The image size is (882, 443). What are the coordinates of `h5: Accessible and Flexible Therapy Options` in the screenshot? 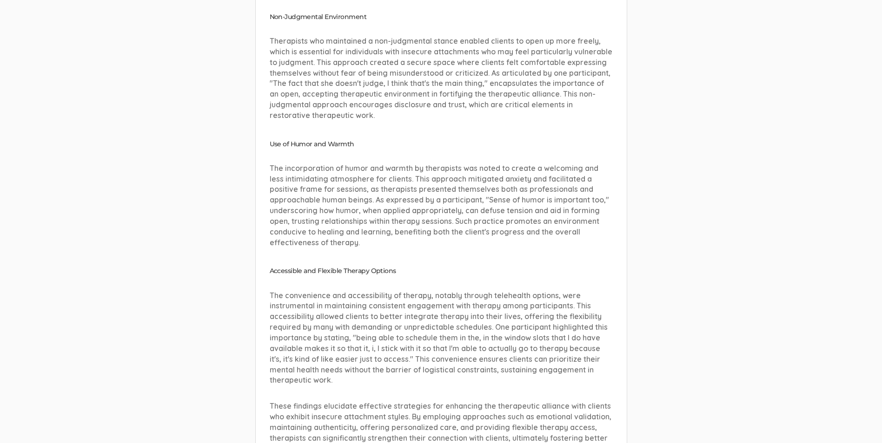 It's located at (441, 271).